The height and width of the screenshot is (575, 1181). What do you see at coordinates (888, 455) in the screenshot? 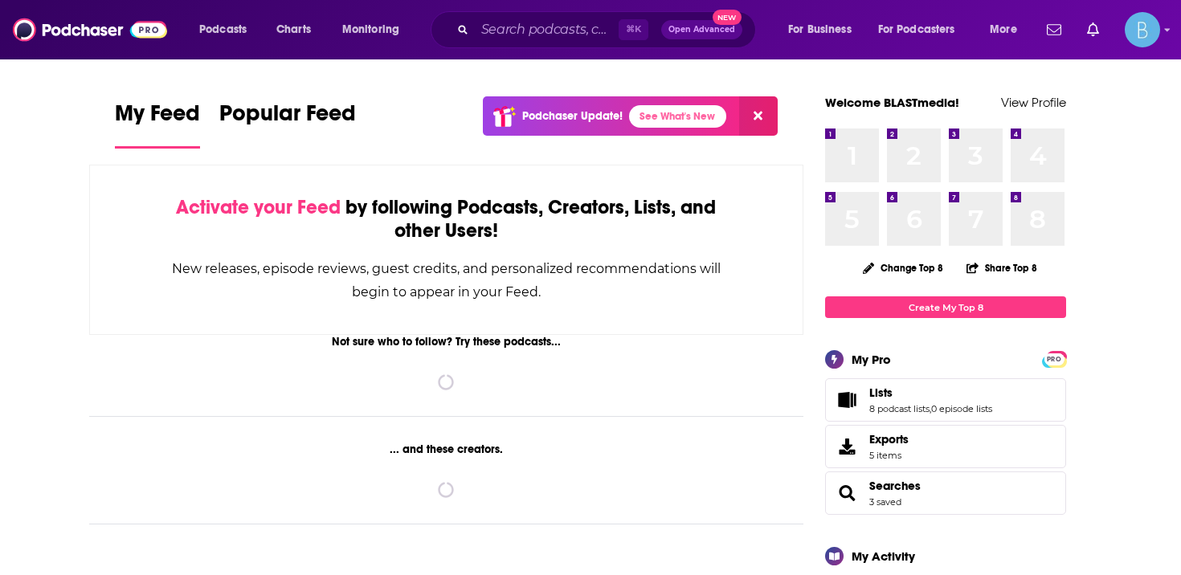
I see `span: 5 items` at bounding box center [888, 455].